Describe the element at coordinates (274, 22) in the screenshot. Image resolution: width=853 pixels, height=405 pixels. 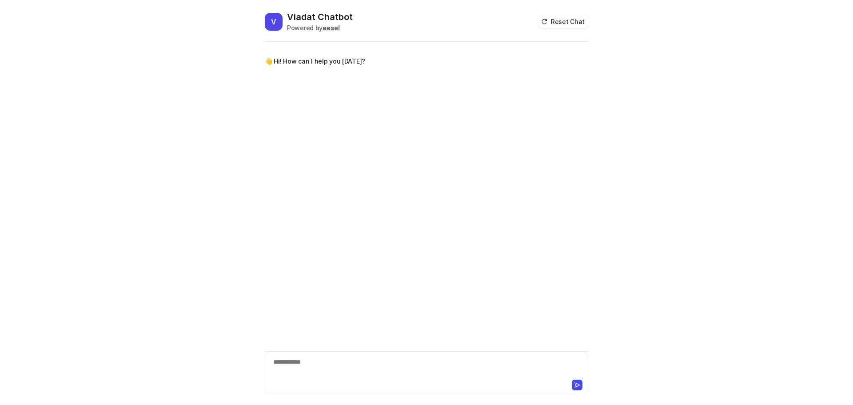
I see `span: V` at that location.